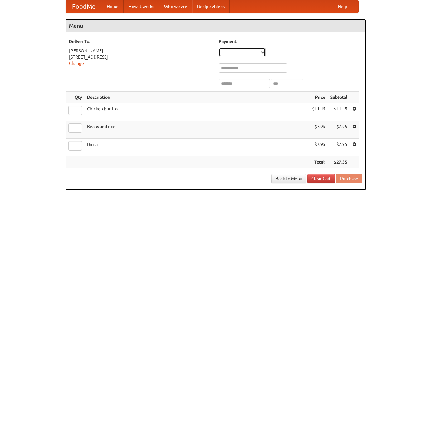 This screenshot has height=441, width=424. What do you see at coordinates (216, 26) in the screenshot?
I see `h4: Menu` at bounding box center [216, 26].